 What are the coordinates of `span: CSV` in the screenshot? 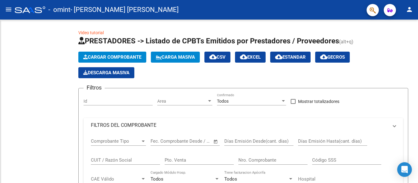 It's located at (217, 57).